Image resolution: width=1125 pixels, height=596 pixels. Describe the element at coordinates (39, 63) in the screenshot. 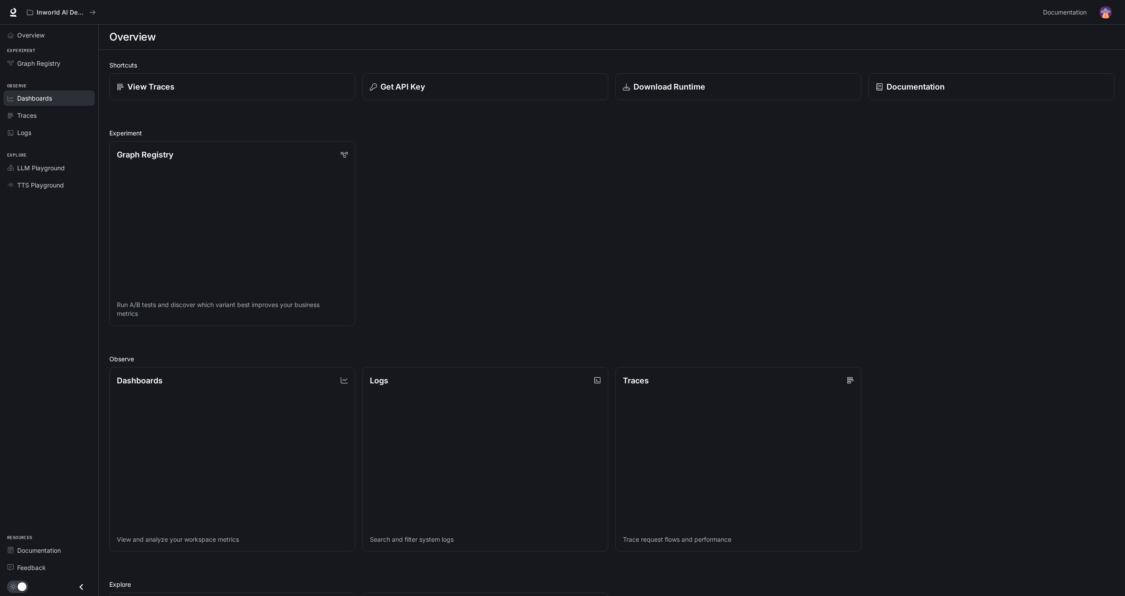

I see `span: Graph Registry` at that location.